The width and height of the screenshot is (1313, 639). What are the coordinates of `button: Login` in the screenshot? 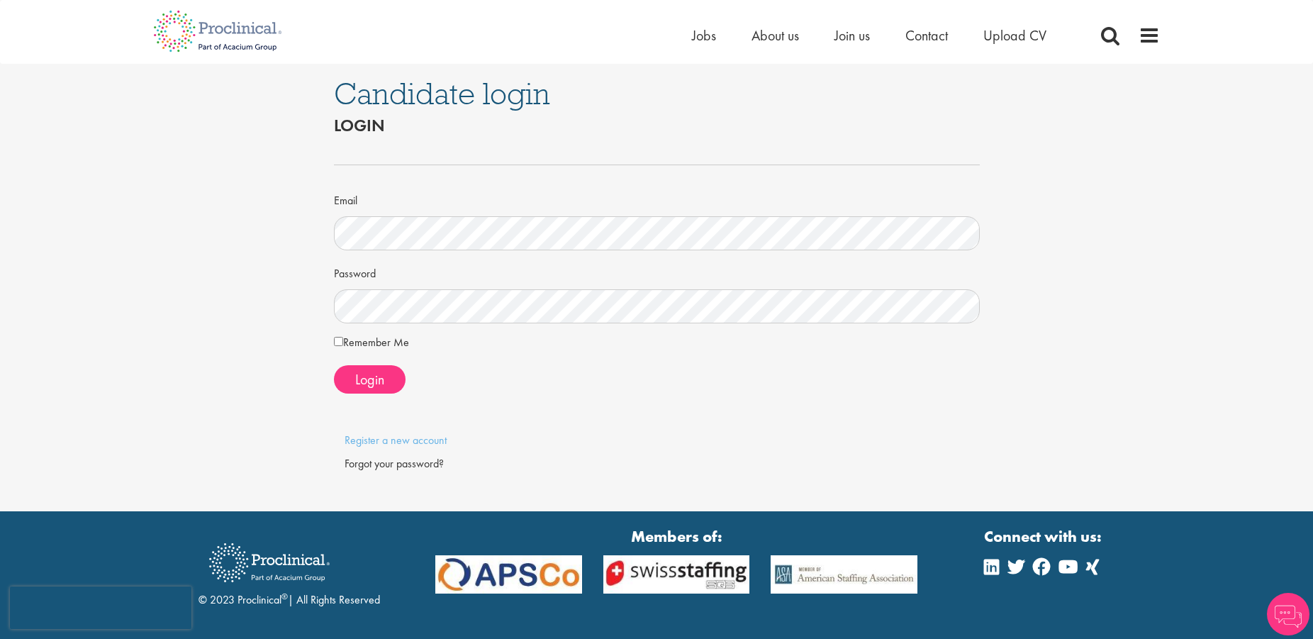 It's located at (369, 379).